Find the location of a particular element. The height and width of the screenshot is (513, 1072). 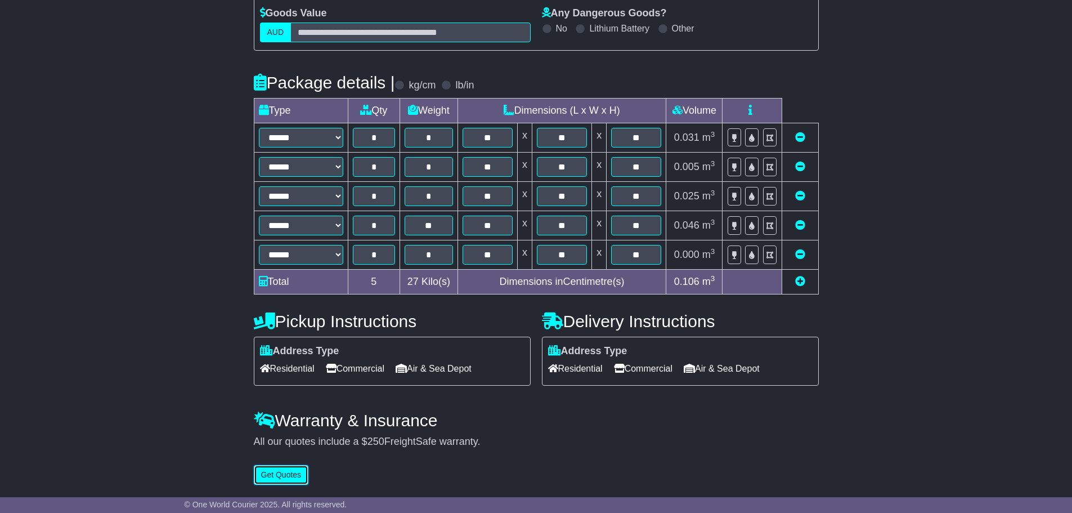

span: 0.106 is located at coordinates (687, 281).